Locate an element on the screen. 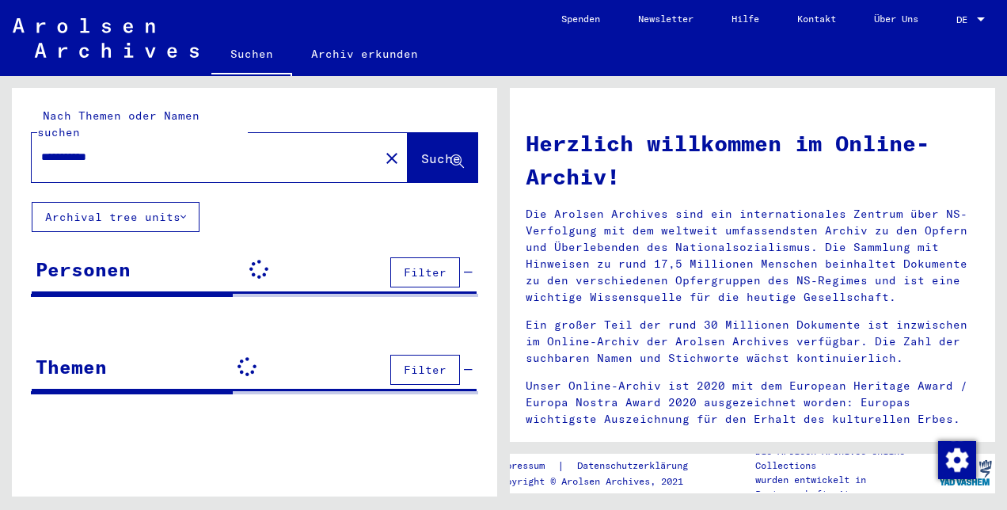 The height and width of the screenshot is (510, 1007). button: Clear is located at coordinates (392, 158).